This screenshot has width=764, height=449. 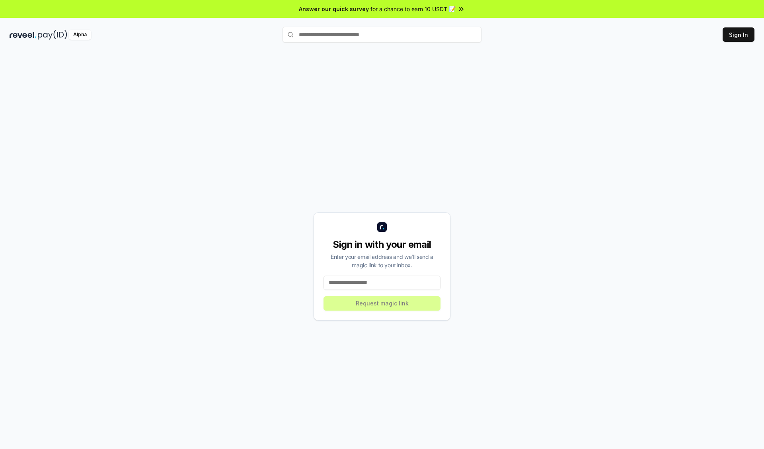 I want to click on div: Sign in with your email, so click(x=382, y=245).